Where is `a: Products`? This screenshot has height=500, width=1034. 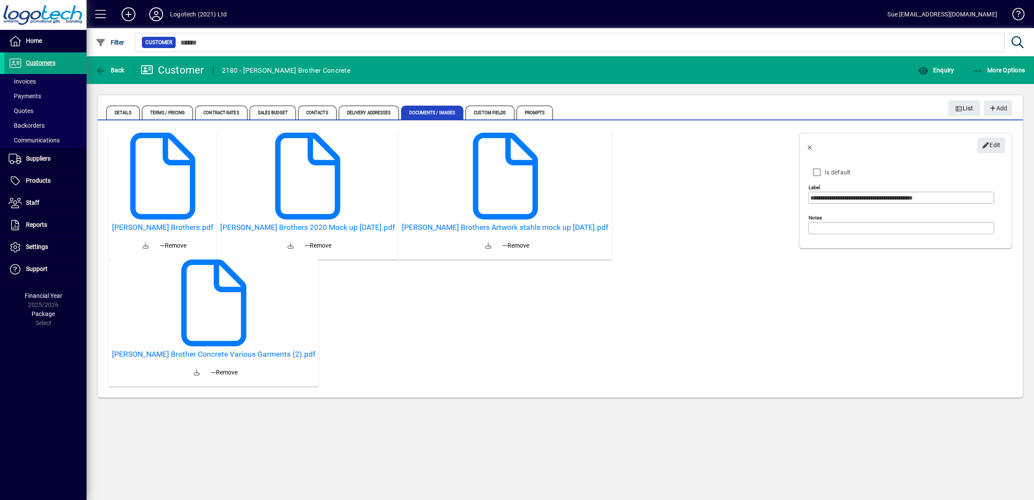 a: Products is located at coordinates (45, 181).